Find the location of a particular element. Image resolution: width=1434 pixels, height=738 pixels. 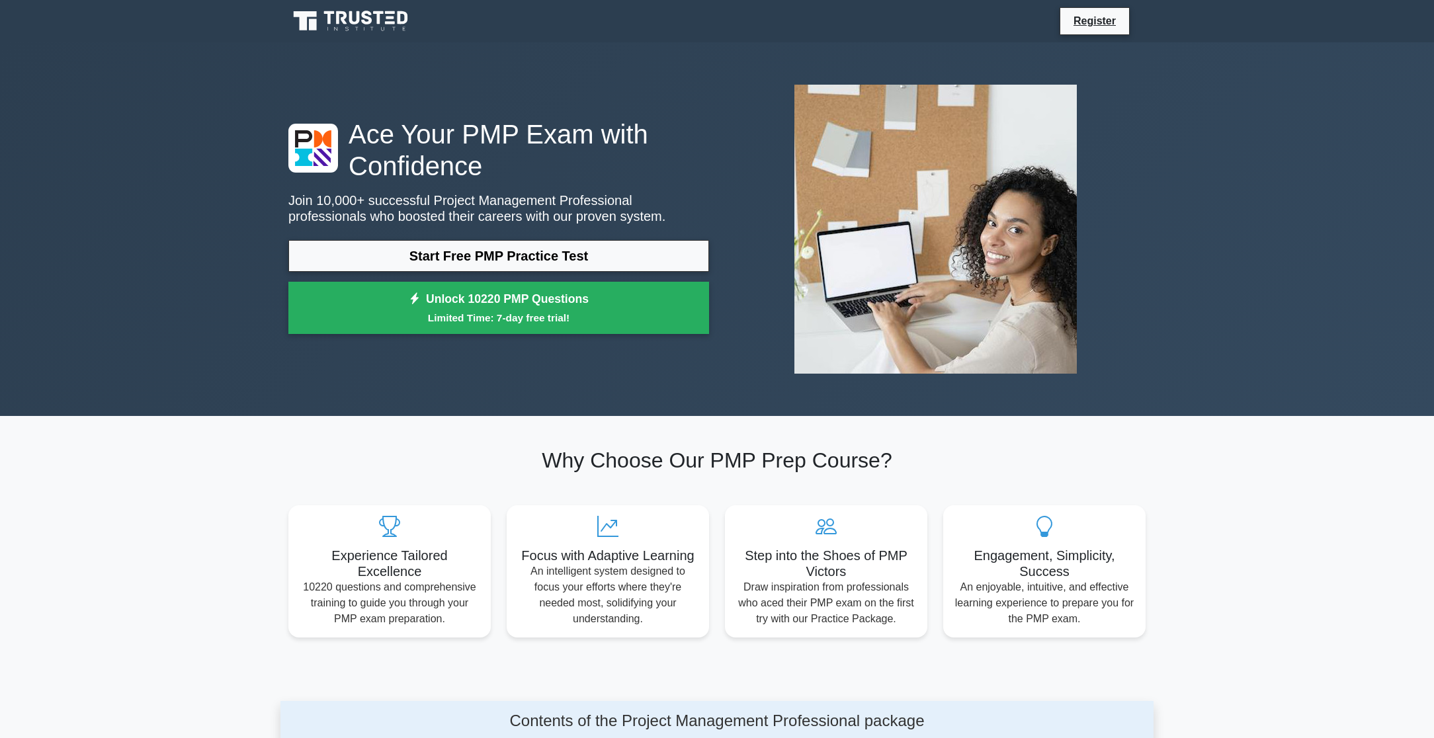

p: An intelligent system designed to focus your efforts where they're needed most, solidifying your ... is located at coordinates (608, 595).